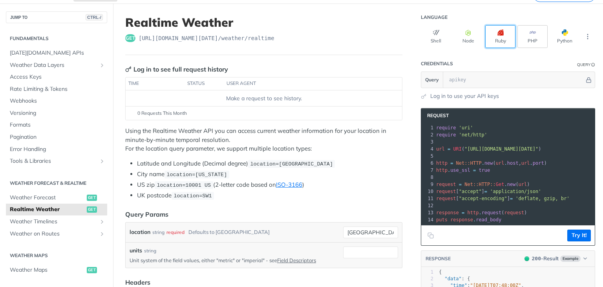 The height and width of the screenshot is (287, 603). I want to click on a: Webhooks, so click(57, 101).